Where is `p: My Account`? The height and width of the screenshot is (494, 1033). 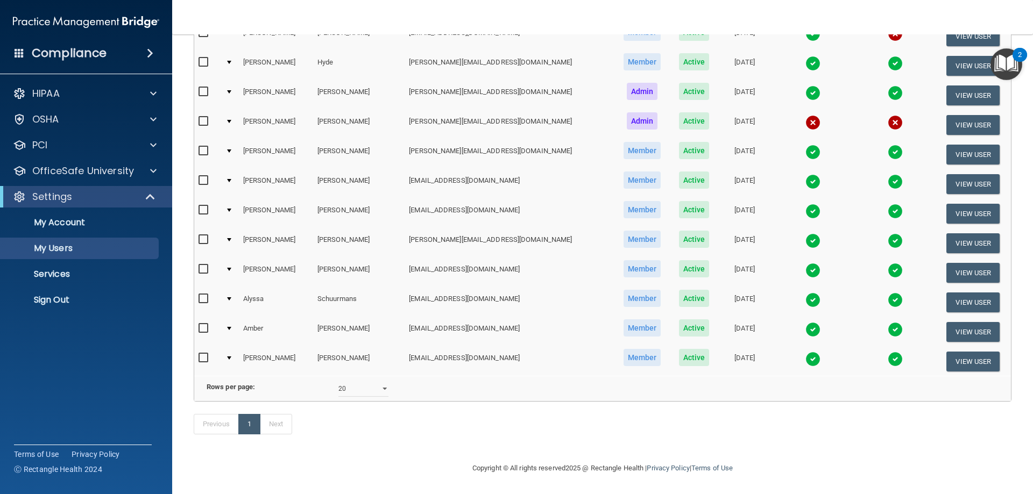
p: My Account is located at coordinates (80, 223).